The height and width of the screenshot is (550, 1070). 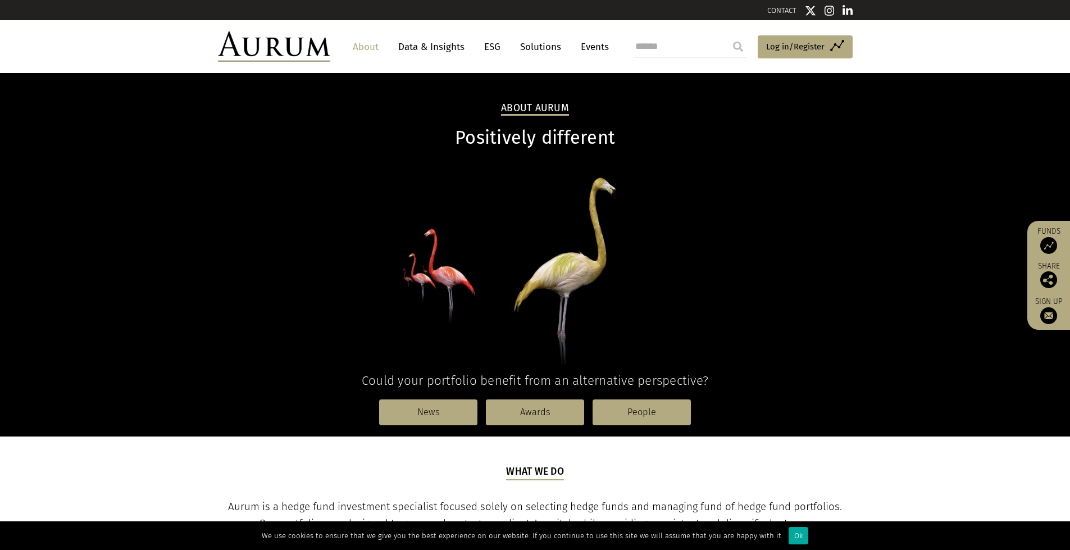 What do you see at coordinates (535, 472) in the screenshot?
I see `h5: What we do` at bounding box center [535, 472].